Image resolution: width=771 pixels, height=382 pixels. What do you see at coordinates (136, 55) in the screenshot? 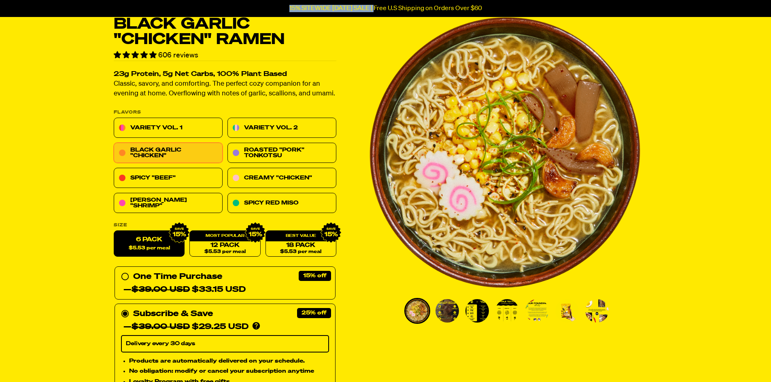
I see `span: 4.76 stars` at bounding box center [136, 55].